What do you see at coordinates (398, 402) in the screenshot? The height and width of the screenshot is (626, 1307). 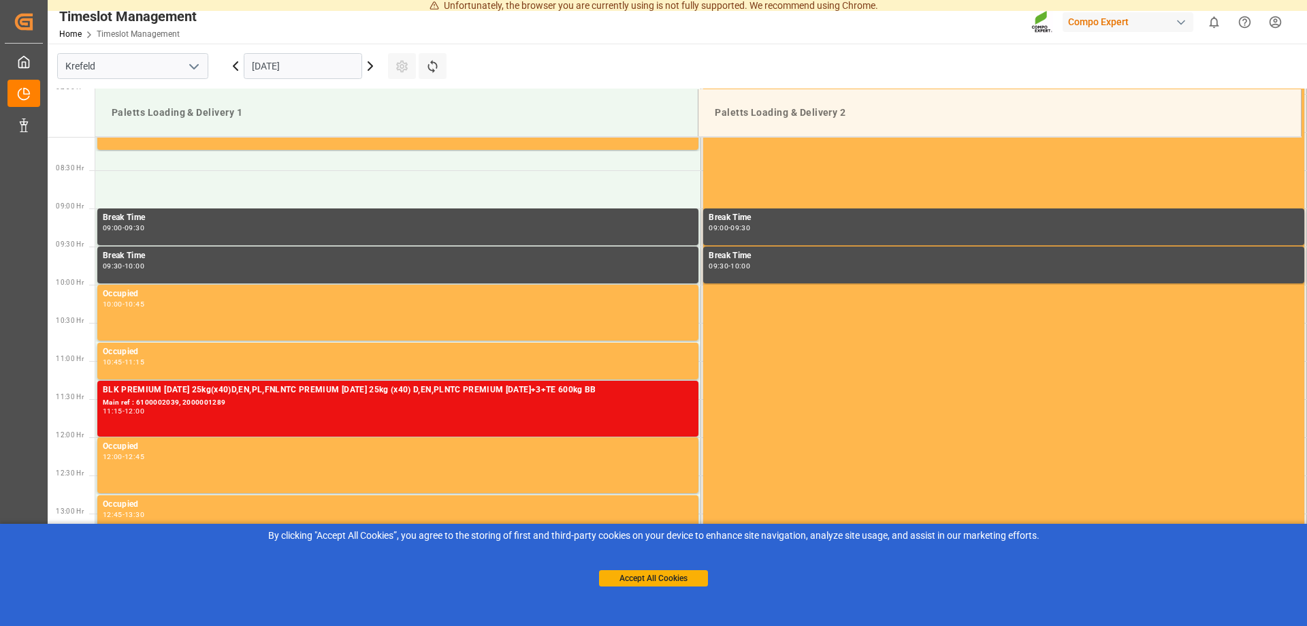 I see `div: Main ref : 6100002039, 2000001289` at bounding box center [398, 402].